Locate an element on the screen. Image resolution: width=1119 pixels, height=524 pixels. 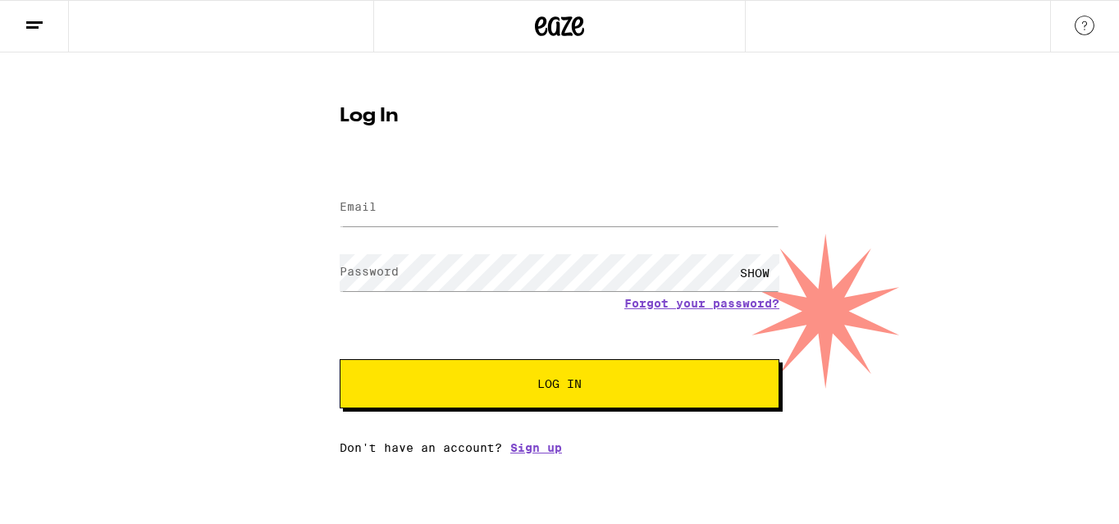
label: Password is located at coordinates (369, 272).